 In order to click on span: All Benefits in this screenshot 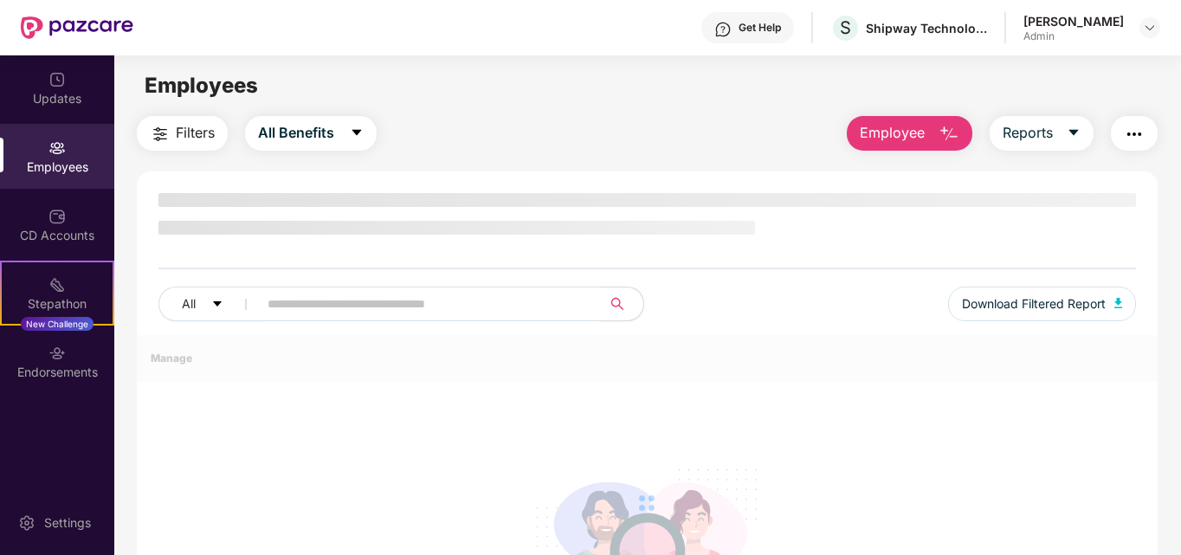, I will do `click(296, 132)`.